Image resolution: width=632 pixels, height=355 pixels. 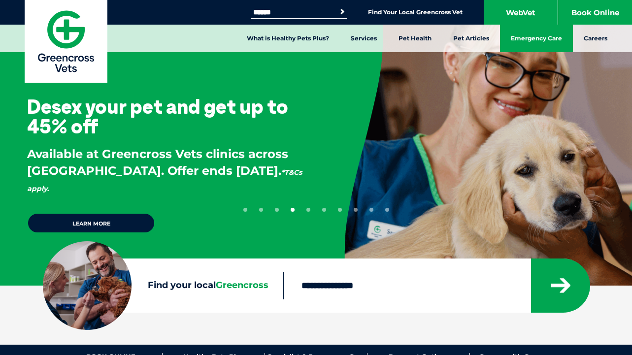 I want to click on a: Services, so click(x=363, y=38).